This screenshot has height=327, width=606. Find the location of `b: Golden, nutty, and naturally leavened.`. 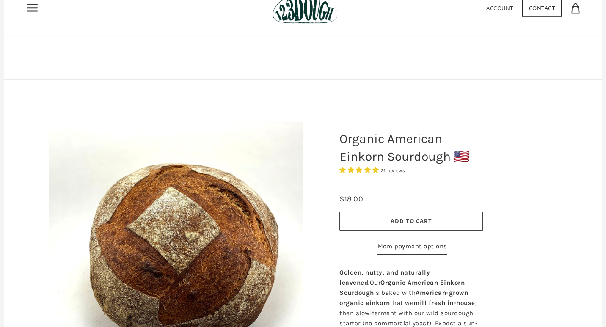

b: Golden, nutty, and naturally leavened. is located at coordinates (385, 278).